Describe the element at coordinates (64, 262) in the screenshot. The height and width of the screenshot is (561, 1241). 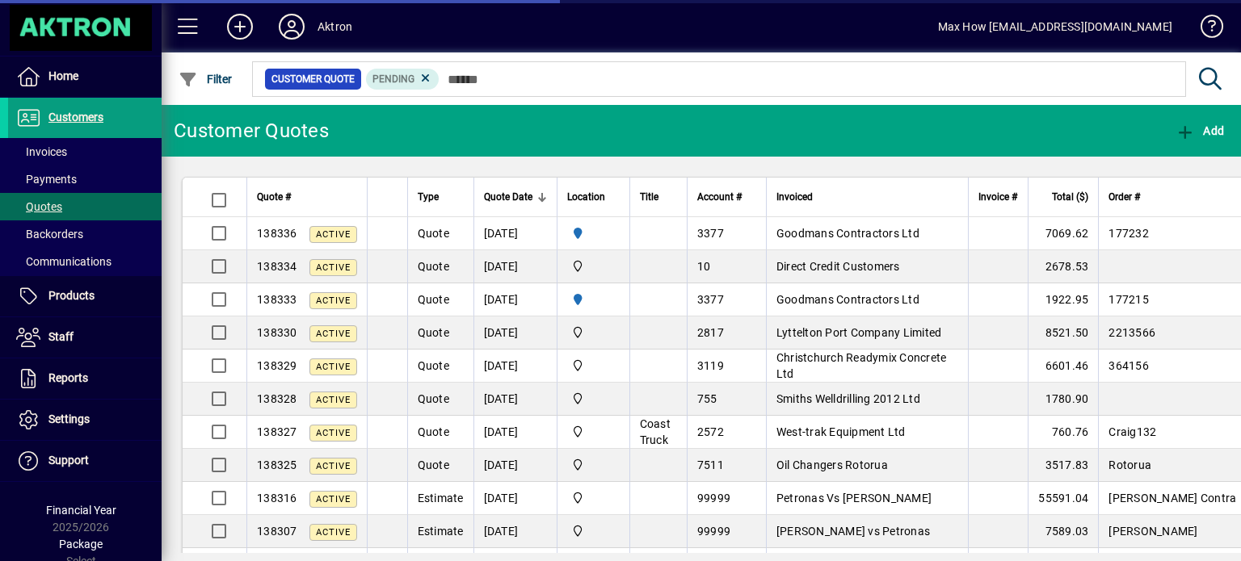
I see `span: Communications` at that location.